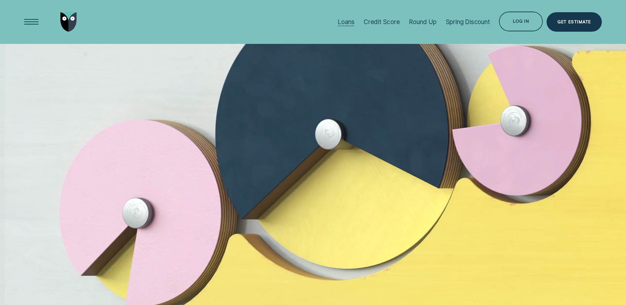  What do you see at coordinates (69, 22) in the screenshot?
I see `img: Wisr` at bounding box center [69, 22].